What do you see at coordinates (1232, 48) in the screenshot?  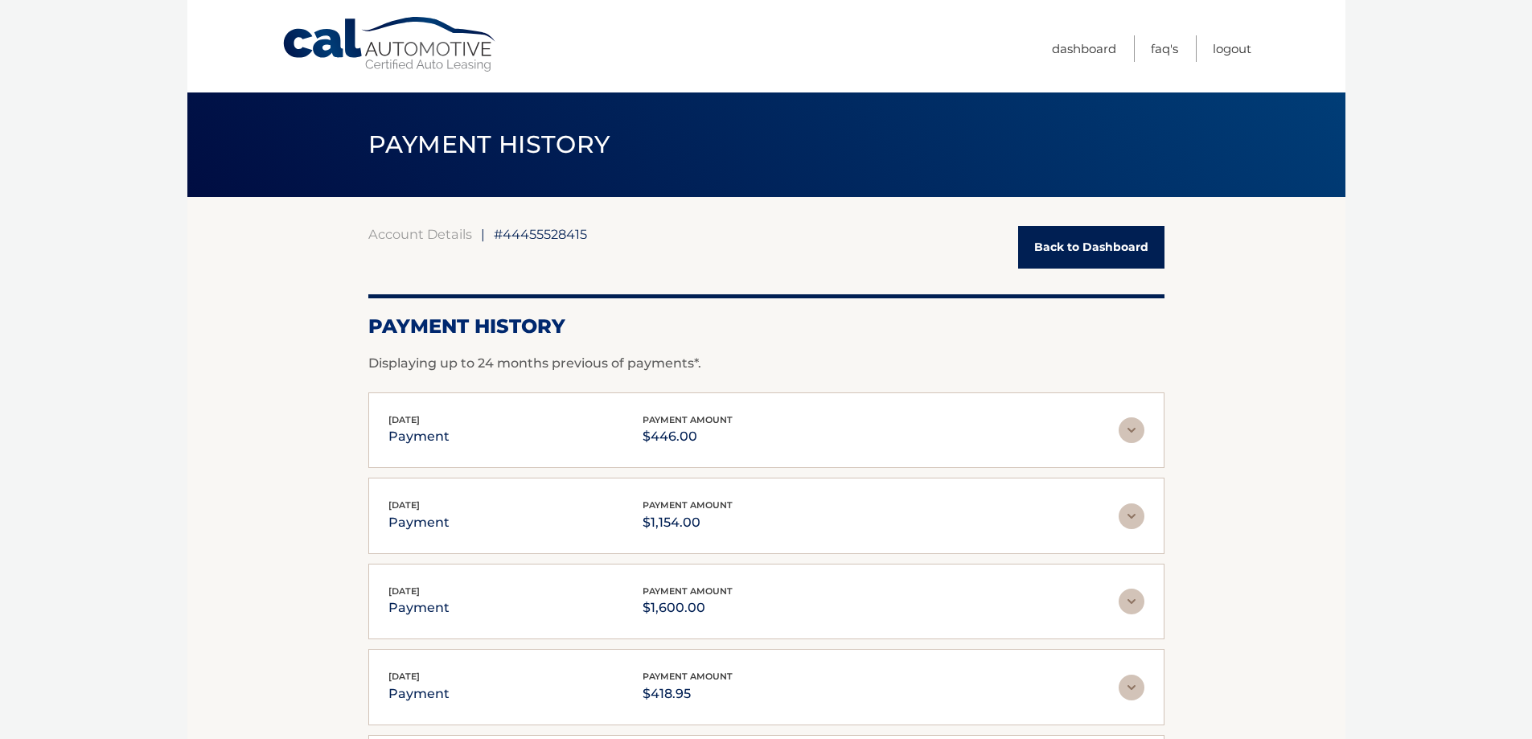 I see `a: Logout` at bounding box center [1232, 48].